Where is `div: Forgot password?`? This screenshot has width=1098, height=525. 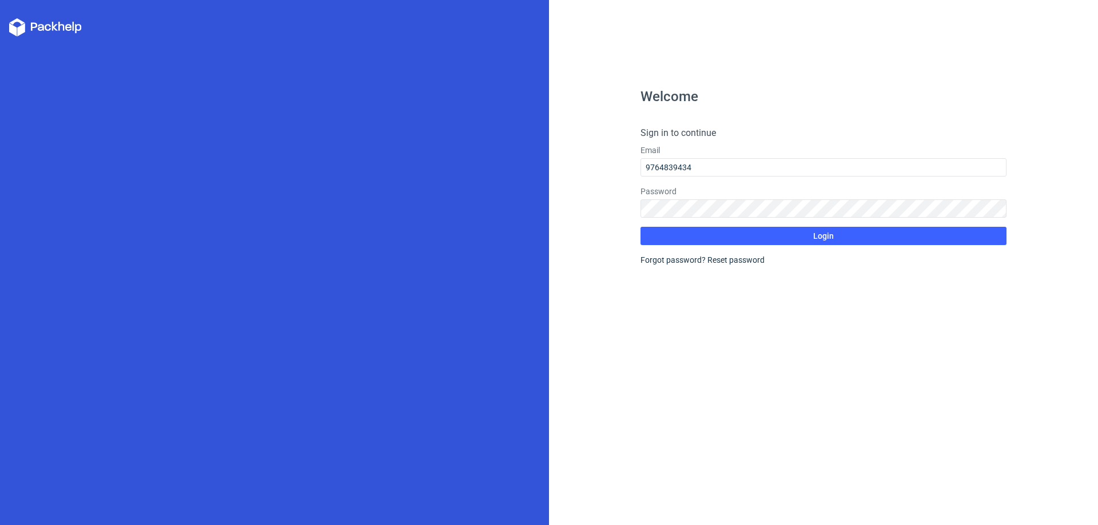
div: Forgot password? is located at coordinates (823, 260).